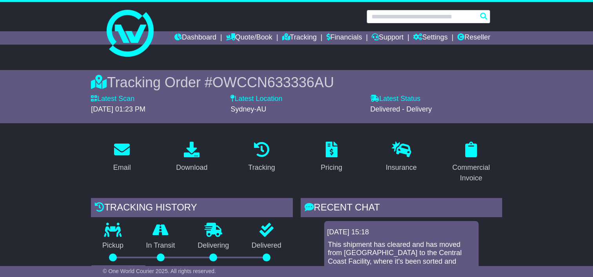 This screenshot has height=277, width=593. I want to click on div: Tracking history, so click(192, 209).